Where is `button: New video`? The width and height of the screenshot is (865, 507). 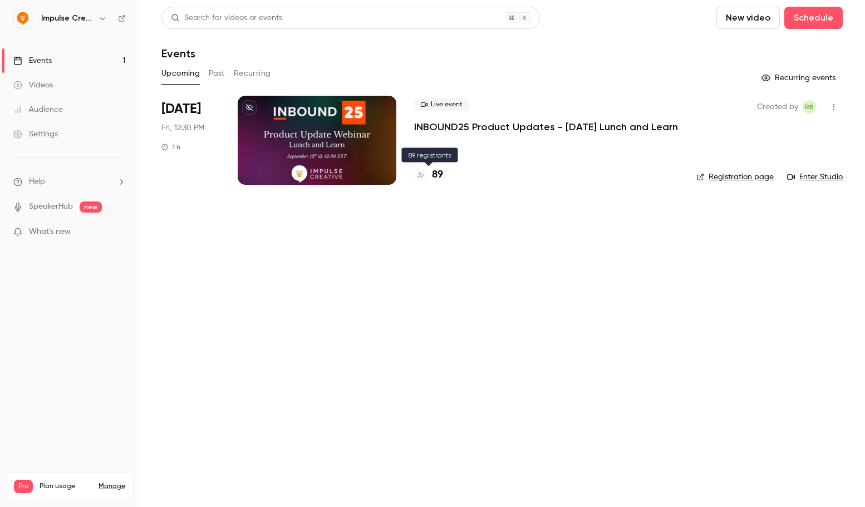
button: New video is located at coordinates (748, 18).